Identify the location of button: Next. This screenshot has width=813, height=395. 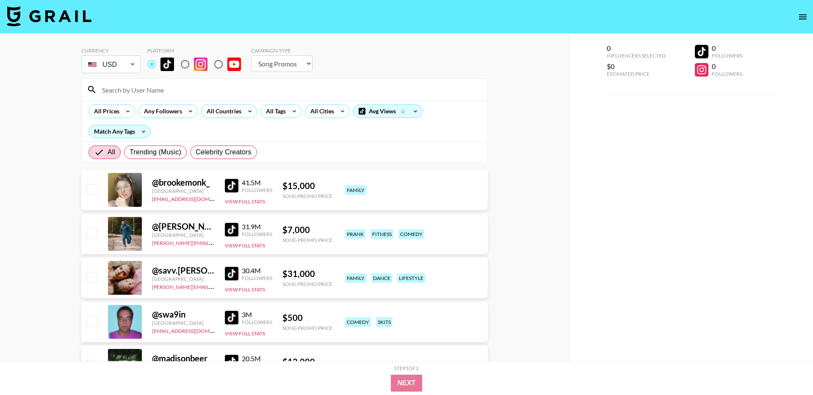
(406, 383).